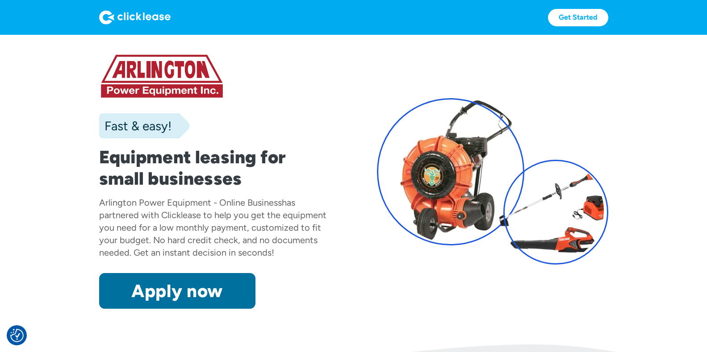  Describe the element at coordinates (17, 336) in the screenshot. I see `button: Consent Preferences` at that location.